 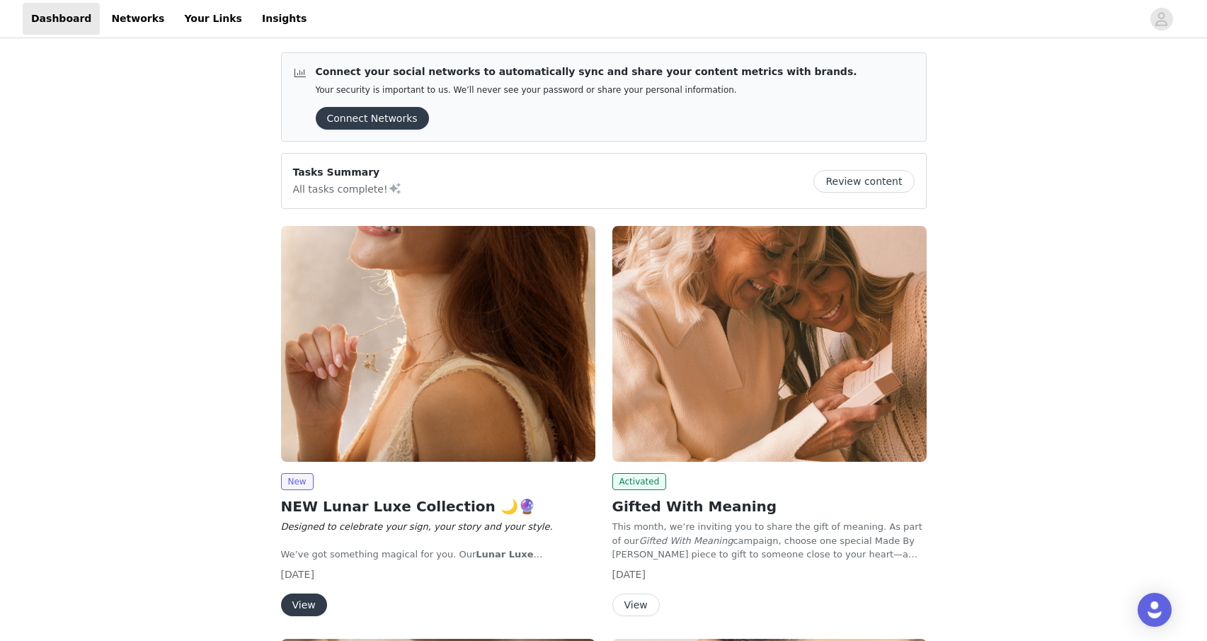 I want to click on div: Open Intercom Messenger, so click(x=1155, y=610).